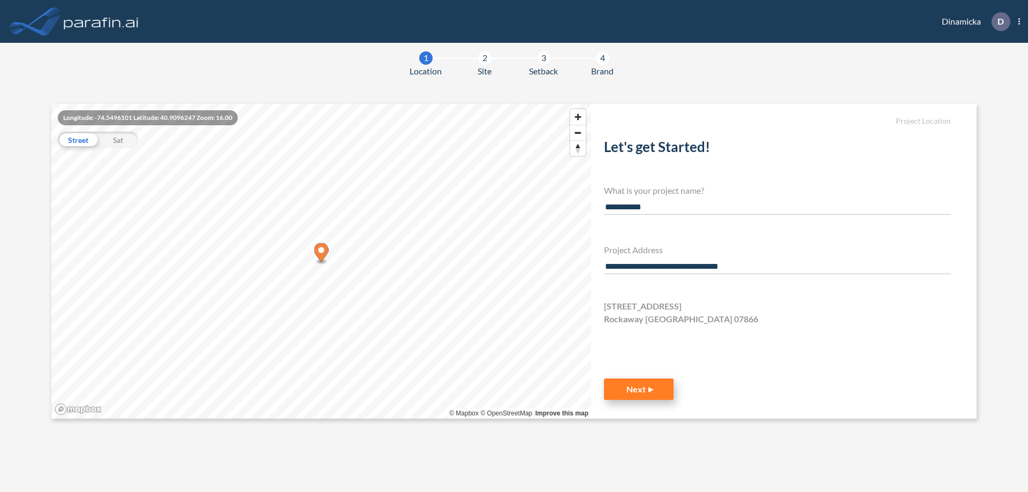 The width and height of the screenshot is (1028, 492). I want to click on span: Brand, so click(602, 71).